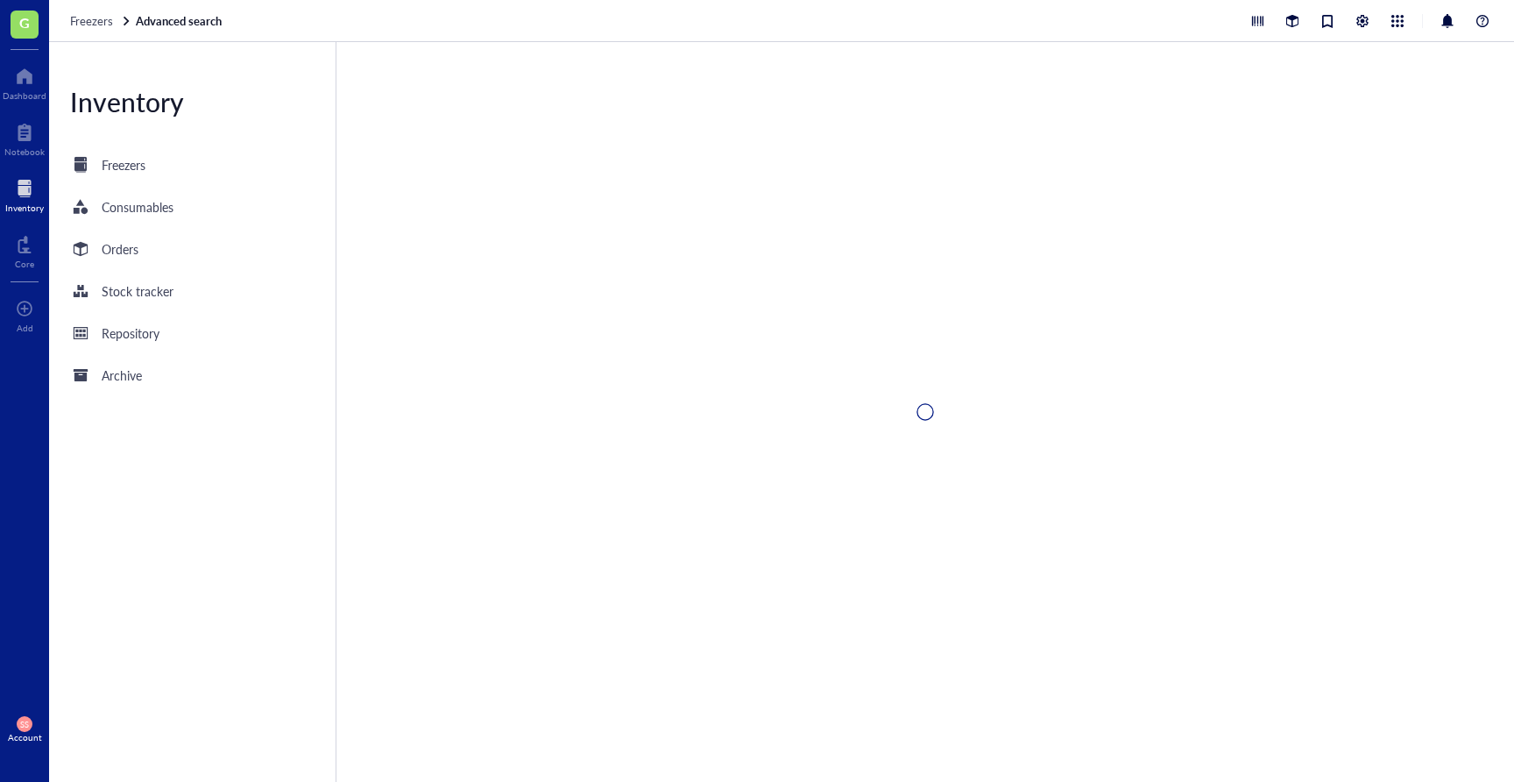 Image resolution: width=1514 pixels, height=782 pixels. What do you see at coordinates (192, 375) in the screenshot?
I see `a: Archive` at bounding box center [192, 375].